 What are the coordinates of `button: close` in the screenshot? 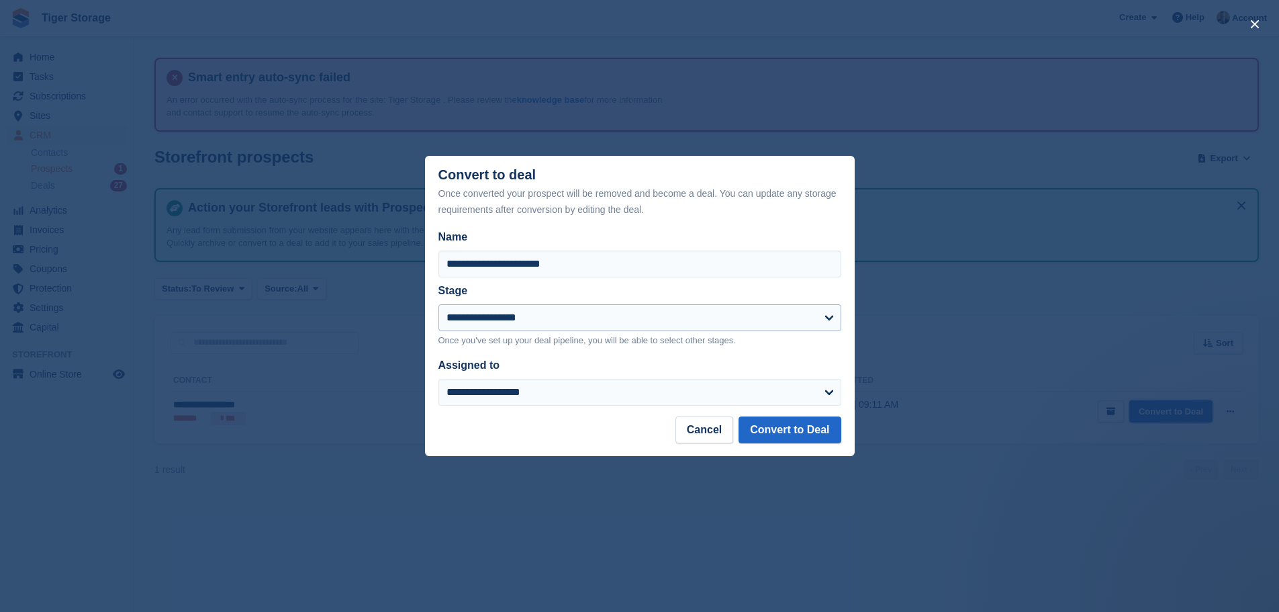 It's located at (1255, 24).